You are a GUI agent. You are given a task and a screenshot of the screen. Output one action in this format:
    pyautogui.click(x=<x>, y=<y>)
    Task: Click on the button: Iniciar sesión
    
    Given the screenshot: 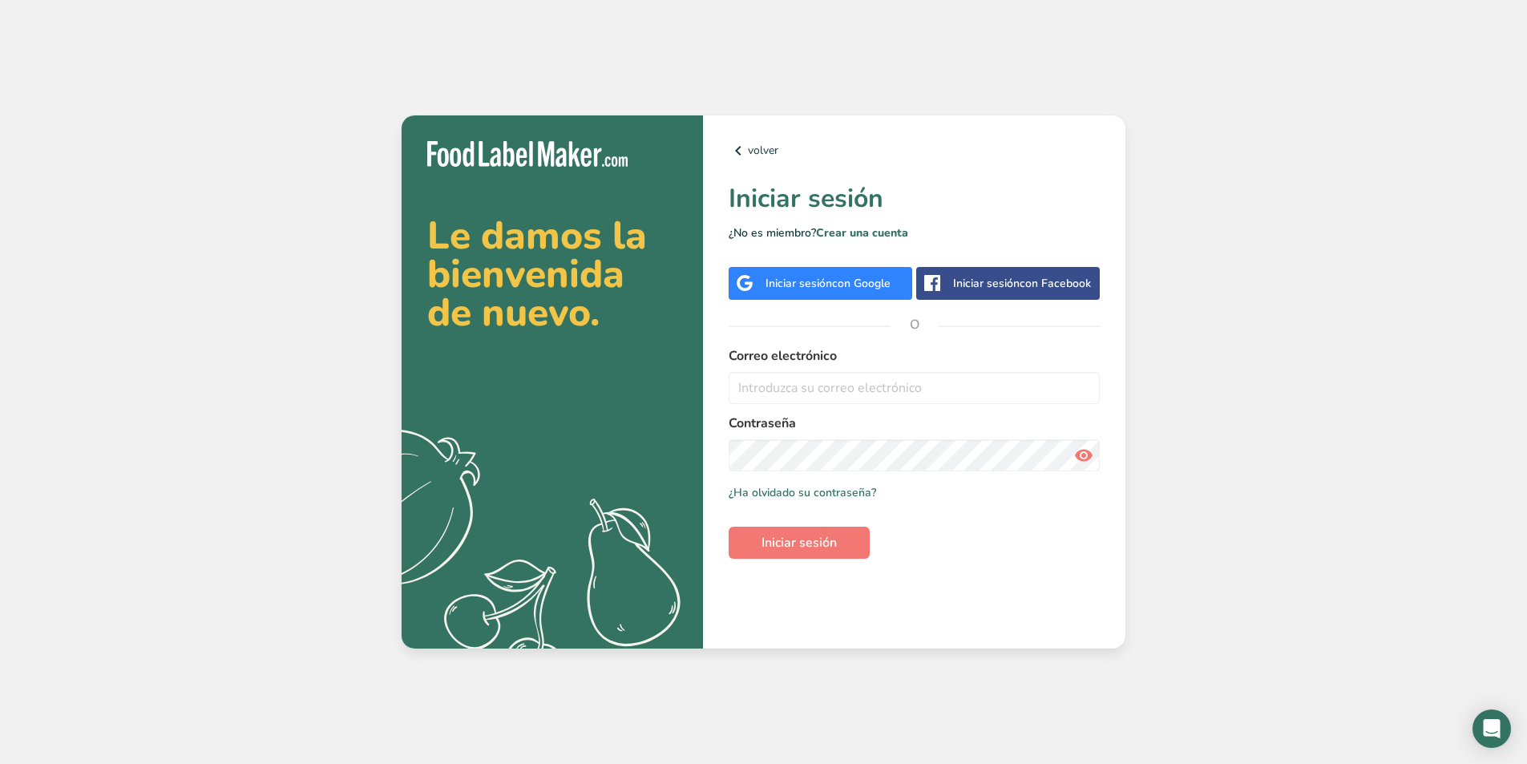 What is the action you would take?
    pyautogui.click(x=799, y=543)
    